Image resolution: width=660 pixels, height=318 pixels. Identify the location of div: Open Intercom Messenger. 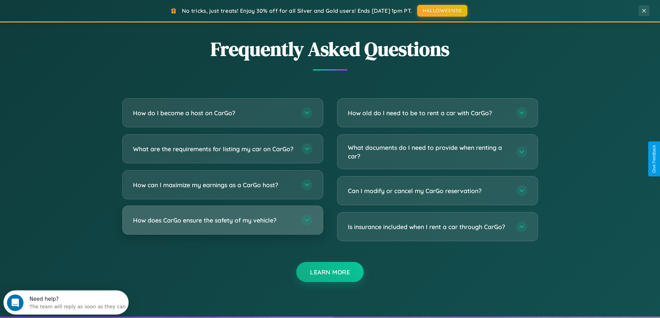
(66, 12).